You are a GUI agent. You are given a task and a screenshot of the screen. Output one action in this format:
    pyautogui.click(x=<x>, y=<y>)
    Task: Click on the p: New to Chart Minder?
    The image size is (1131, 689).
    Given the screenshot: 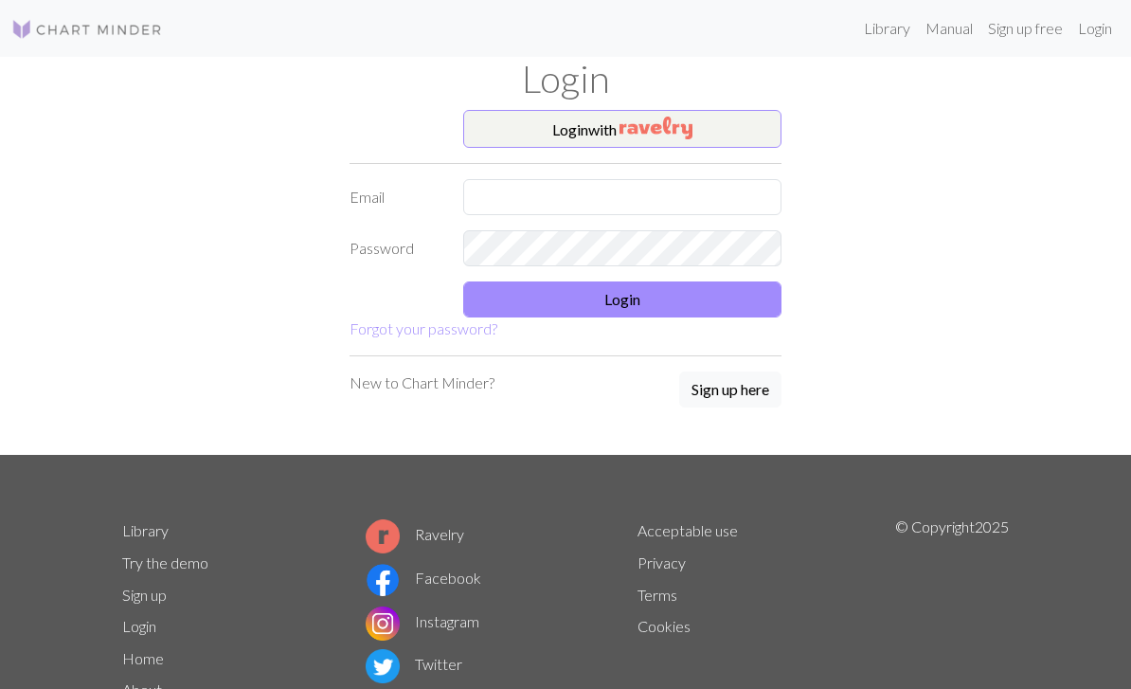 What is the action you would take?
    pyautogui.click(x=422, y=383)
    